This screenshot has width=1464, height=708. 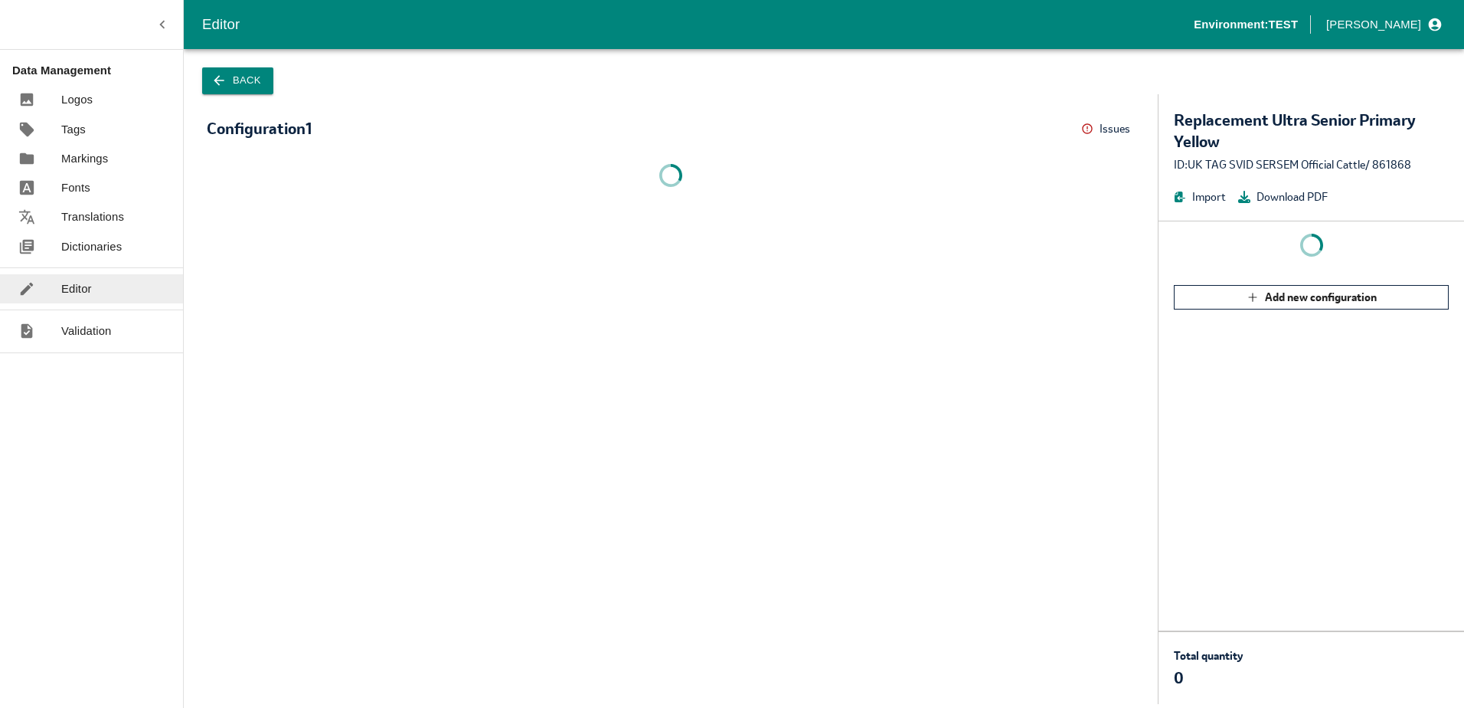 I want to click on button: Add new configuration, so click(x=1311, y=297).